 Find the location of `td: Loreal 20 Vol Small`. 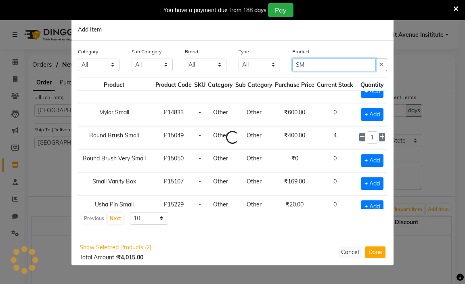

td: Loreal 20 Vol Small is located at coordinates (114, 91).